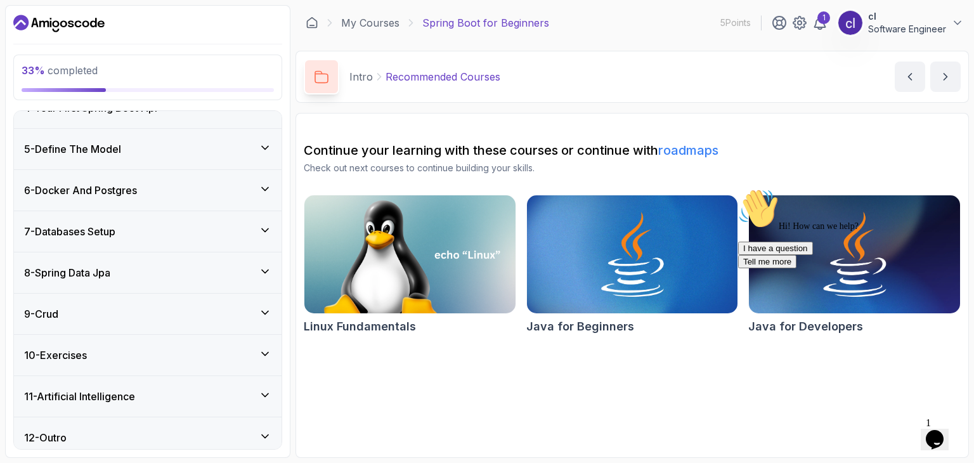  What do you see at coordinates (632, 168) in the screenshot?
I see `p: Check out next courses to continue building your skills.` at bounding box center [632, 168].